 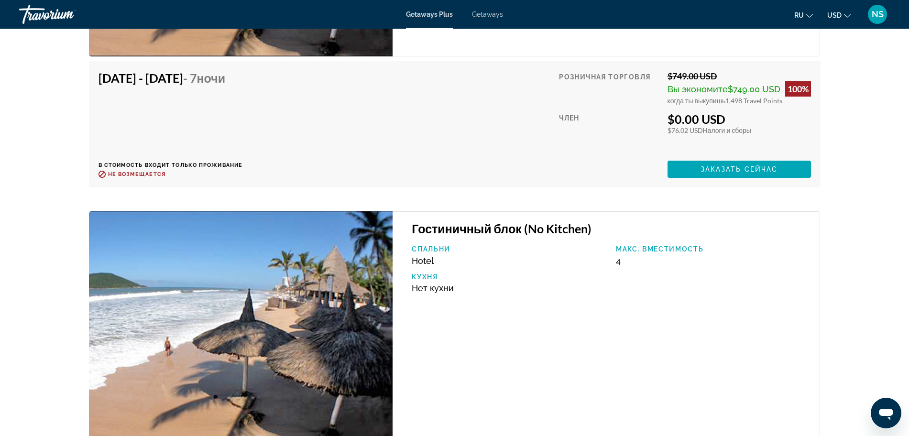 I want to click on span: Налоги и сборы, so click(x=727, y=130).